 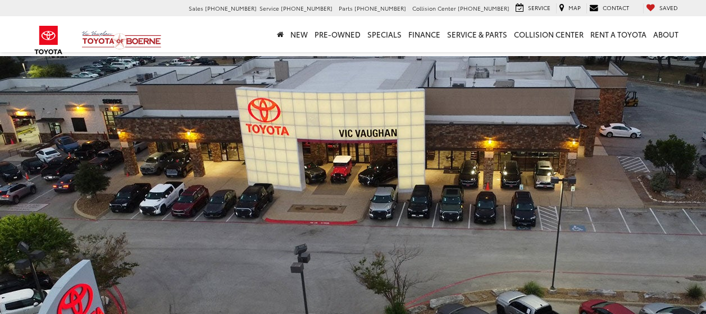 What do you see at coordinates (549, 34) in the screenshot?
I see `a: Collision Center` at bounding box center [549, 34].